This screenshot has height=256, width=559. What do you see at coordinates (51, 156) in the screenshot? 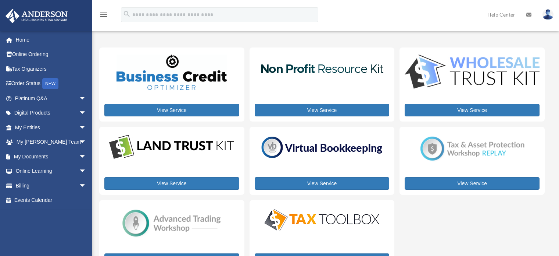
I see `a: My Documentsarrow_drop_down` at bounding box center [51, 156].